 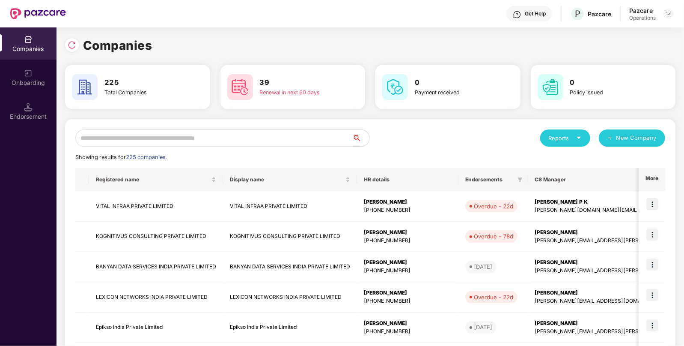 What do you see at coordinates (38, 14) in the screenshot?
I see `img: New Pazcare Logo` at bounding box center [38, 14].